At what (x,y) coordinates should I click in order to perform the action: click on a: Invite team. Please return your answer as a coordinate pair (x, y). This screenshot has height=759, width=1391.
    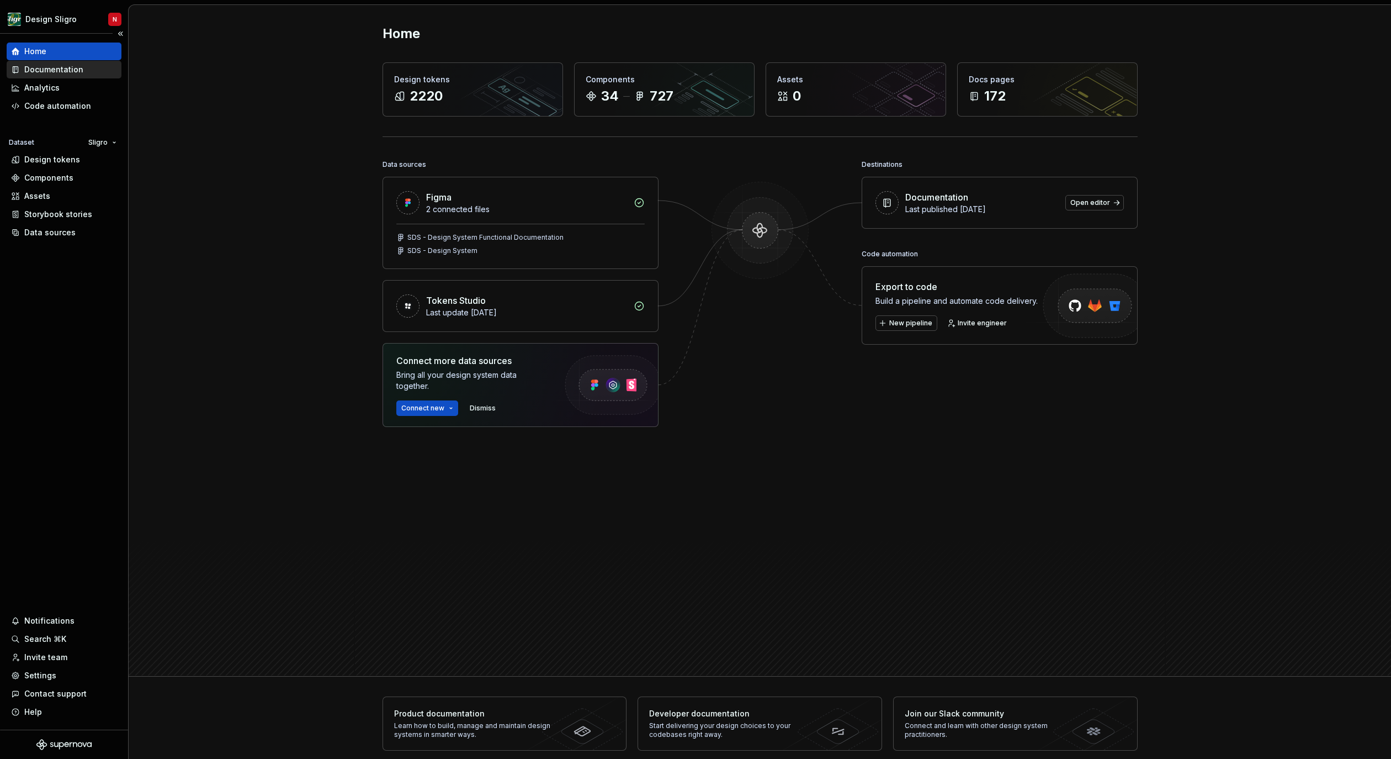
    Looking at the image, I should click on (64, 657).